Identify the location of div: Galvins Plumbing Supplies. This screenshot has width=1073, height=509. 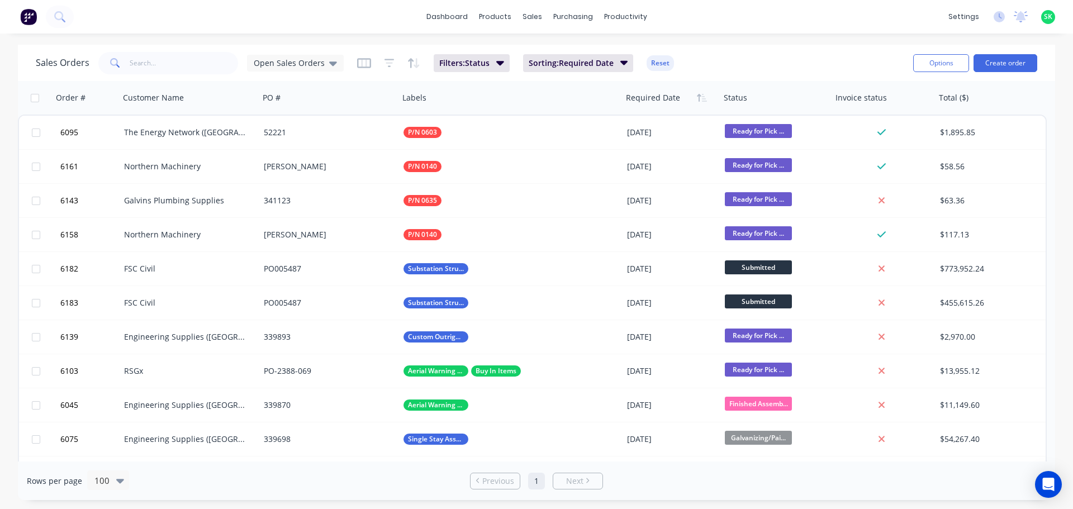
(186, 201).